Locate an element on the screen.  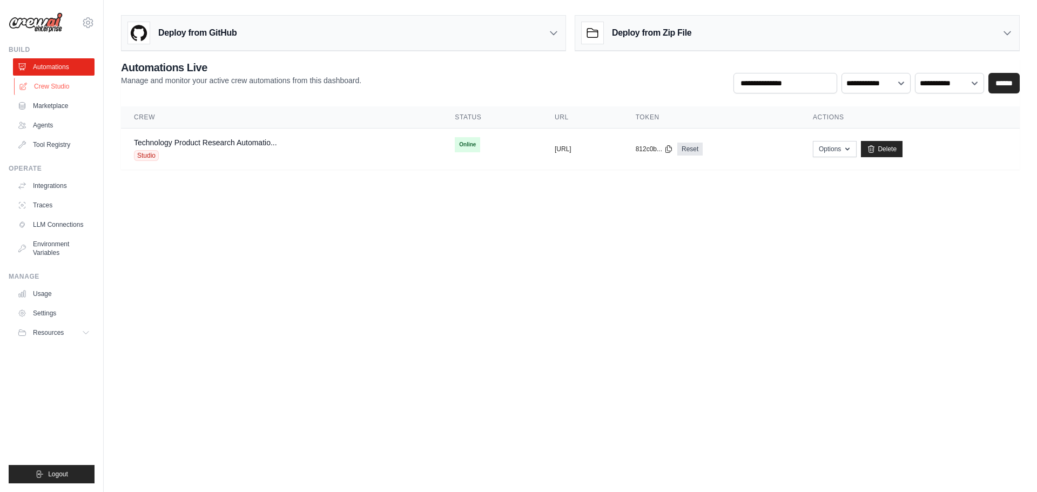
a: Environment Variables is located at coordinates (53, 249).